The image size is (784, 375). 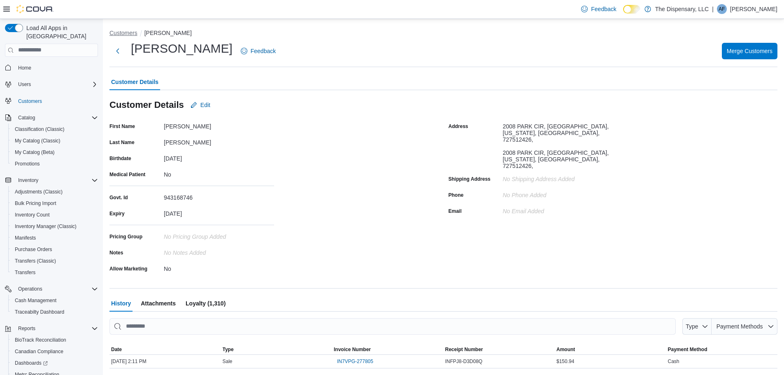 What do you see at coordinates (51, 67) in the screenshot?
I see `button: Home` at bounding box center [51, 67].